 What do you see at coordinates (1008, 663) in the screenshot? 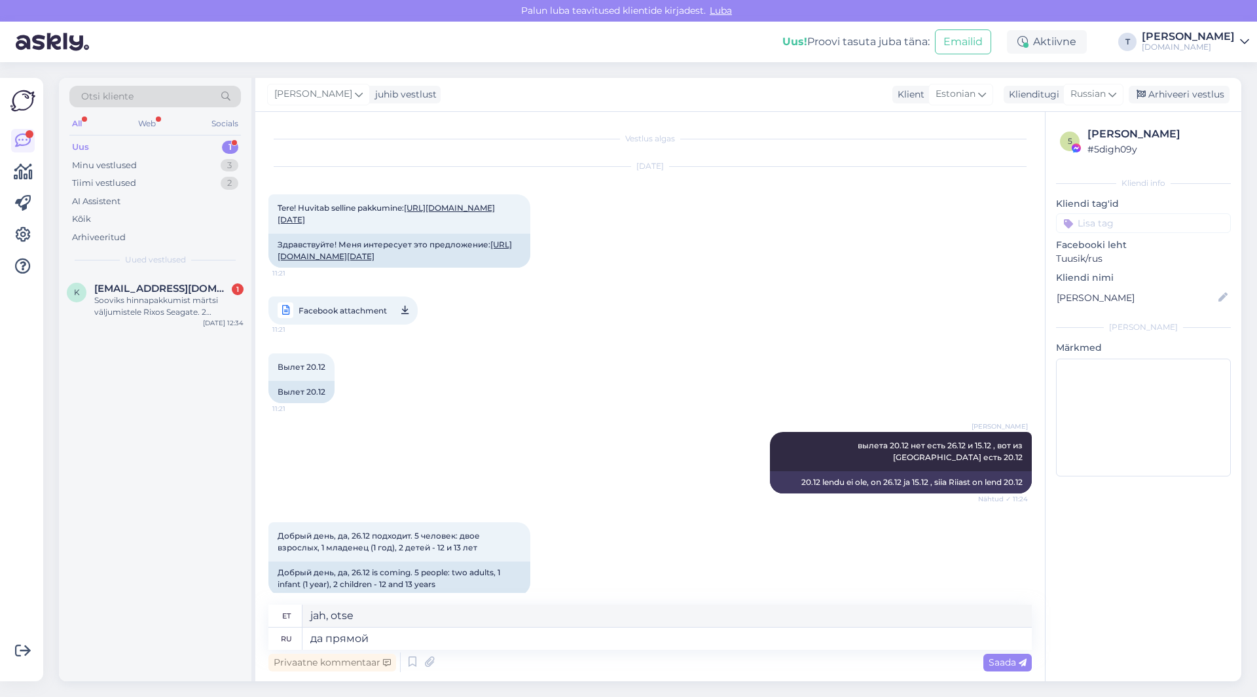
I see `span: Saada` at bounding box center [1008, 663].